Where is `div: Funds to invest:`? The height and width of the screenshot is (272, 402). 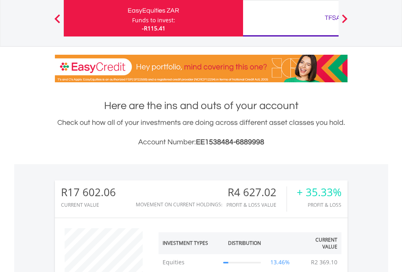
div: Funds to invest: is located at coordinates (153, 20).